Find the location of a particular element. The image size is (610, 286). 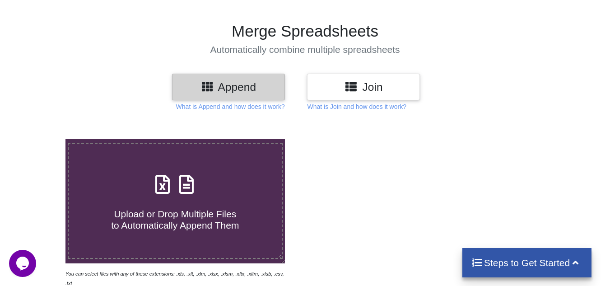

p: What is Join and how does it work? is located at coordinates (356, 107).